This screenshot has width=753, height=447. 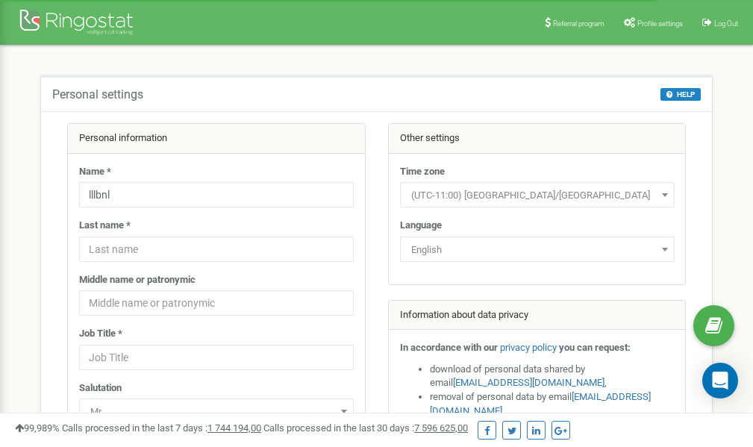 What do you see at coordinates (537, 316) in the screenshot?
I see `div: Information about data privacy` at bounding box center [537, 316].